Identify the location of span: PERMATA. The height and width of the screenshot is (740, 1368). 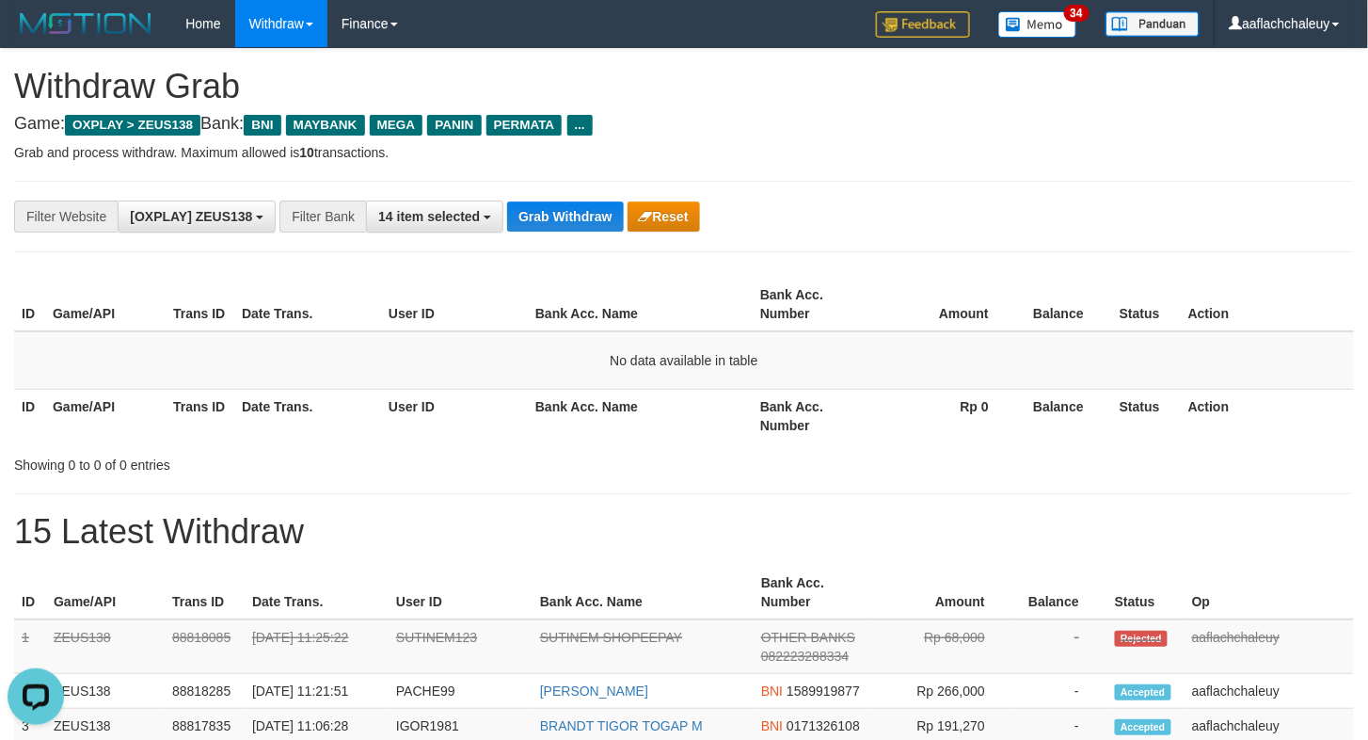
(524, 125).